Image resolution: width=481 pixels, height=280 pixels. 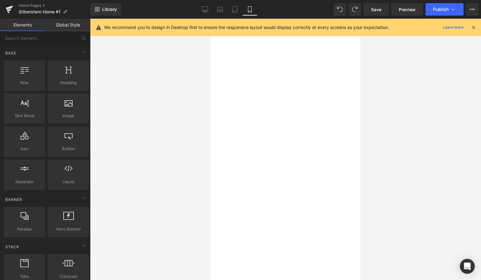 What do you see at coordinates (68, 229) in the screenshot?
I see `span: Hero Banner` at bounding box center [68, 229].